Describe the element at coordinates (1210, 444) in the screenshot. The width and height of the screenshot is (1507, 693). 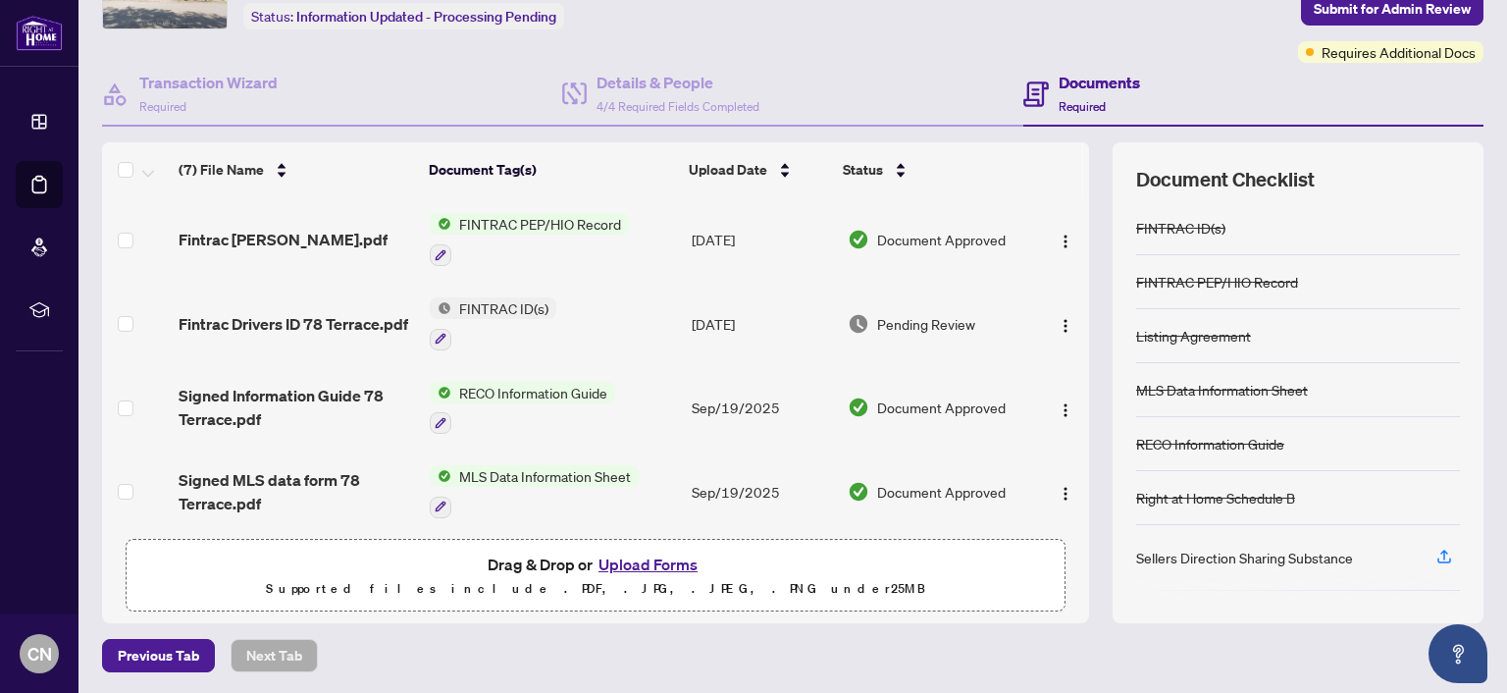
I see `div: RECO Information Guide` at that location.